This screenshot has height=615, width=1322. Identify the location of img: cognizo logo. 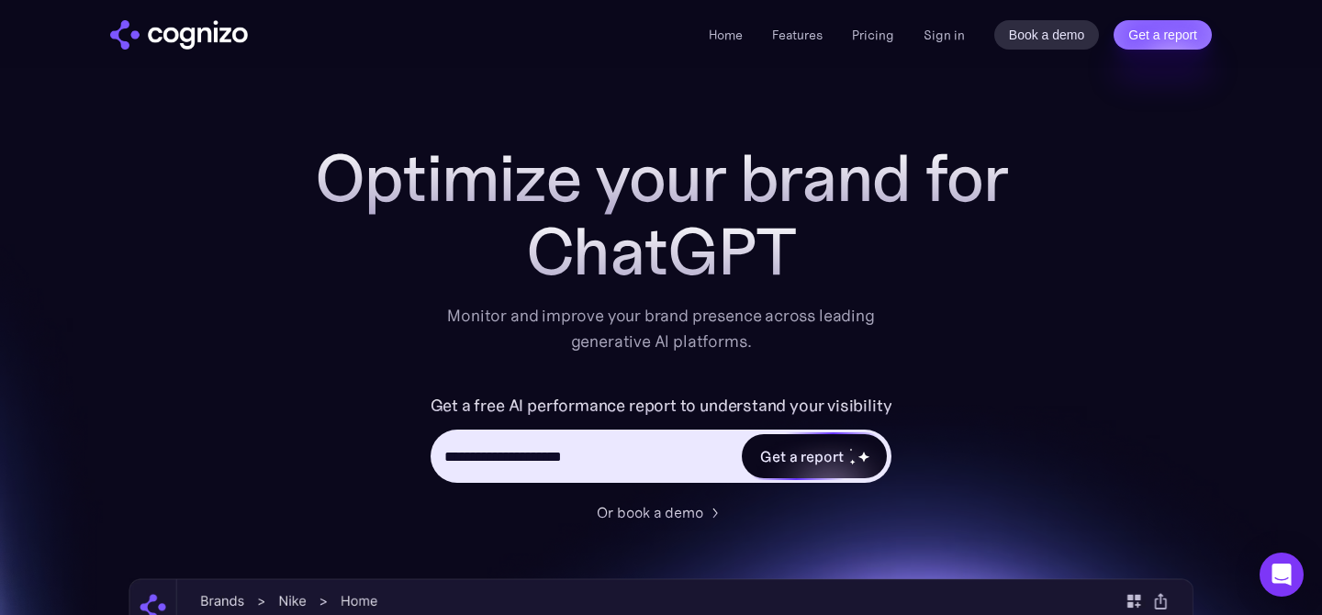
(179, 35).